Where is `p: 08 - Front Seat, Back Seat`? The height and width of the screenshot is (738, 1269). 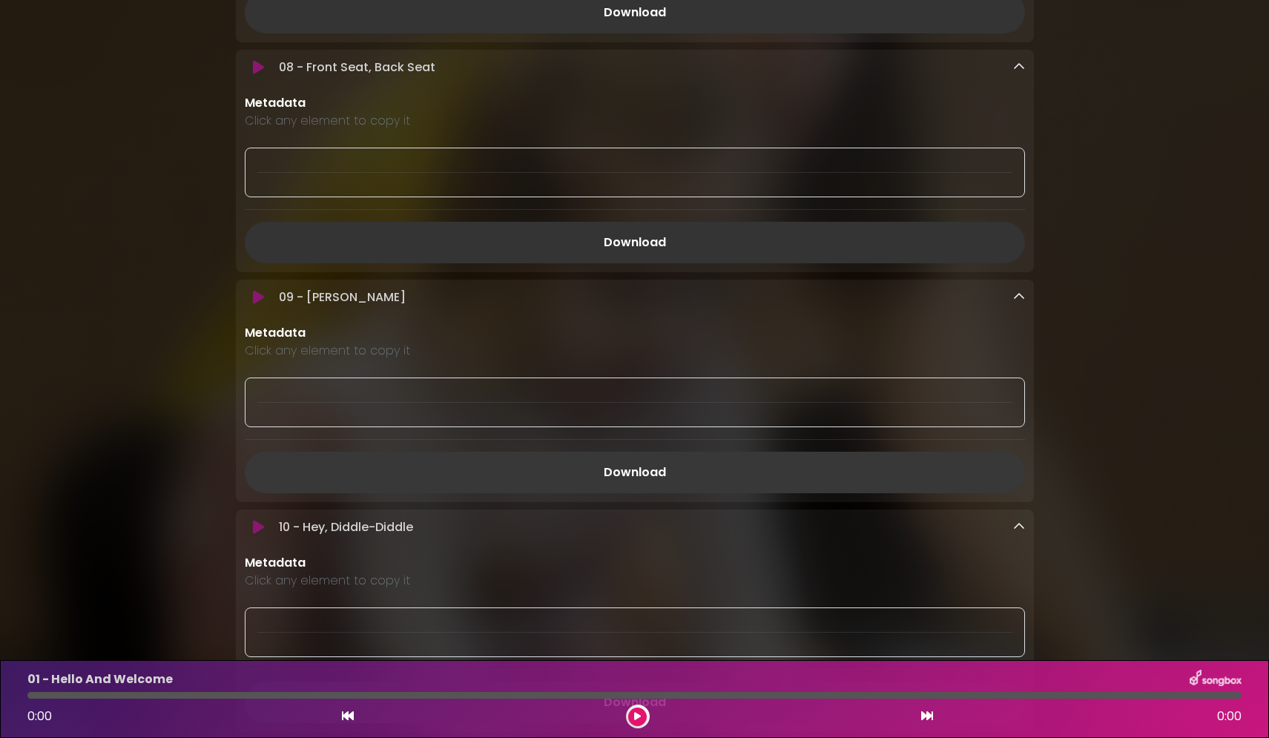 p: 08 - Front Seat, Back Seat is located at coordinates (357, 67).